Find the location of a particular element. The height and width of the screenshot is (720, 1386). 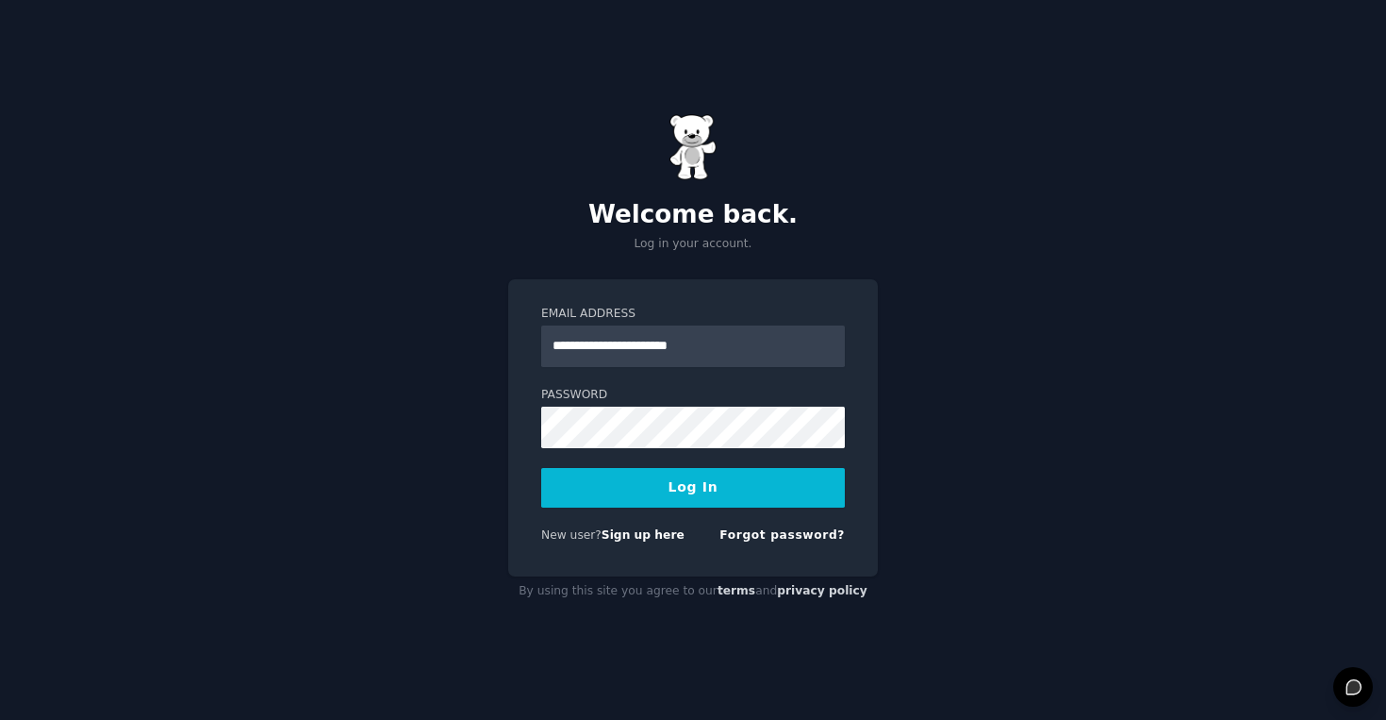

button: Log In is located at coordinates (693, 488).